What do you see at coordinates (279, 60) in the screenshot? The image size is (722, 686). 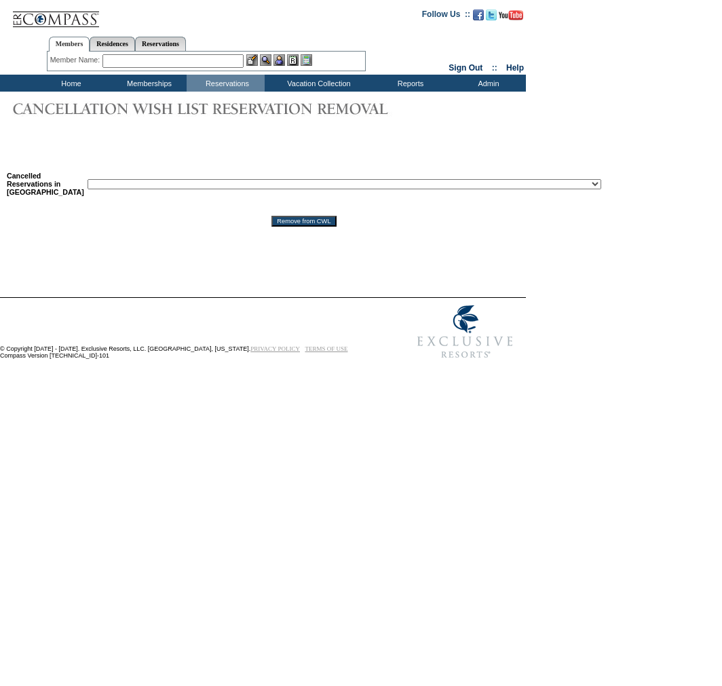 I see `img: Impersonate` at bounding box center [279, 60].